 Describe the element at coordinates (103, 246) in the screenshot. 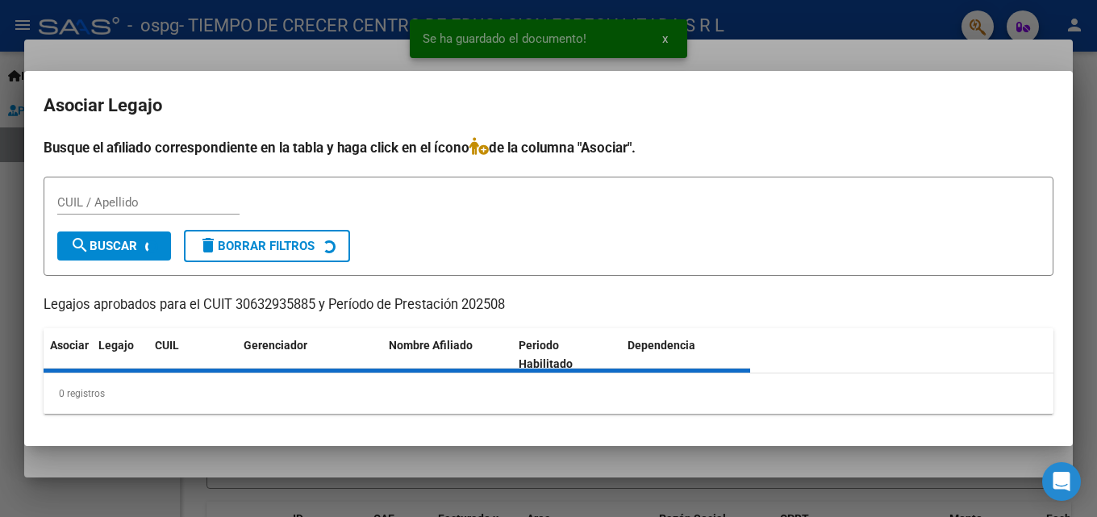

I see `span: Buscar` at that location.